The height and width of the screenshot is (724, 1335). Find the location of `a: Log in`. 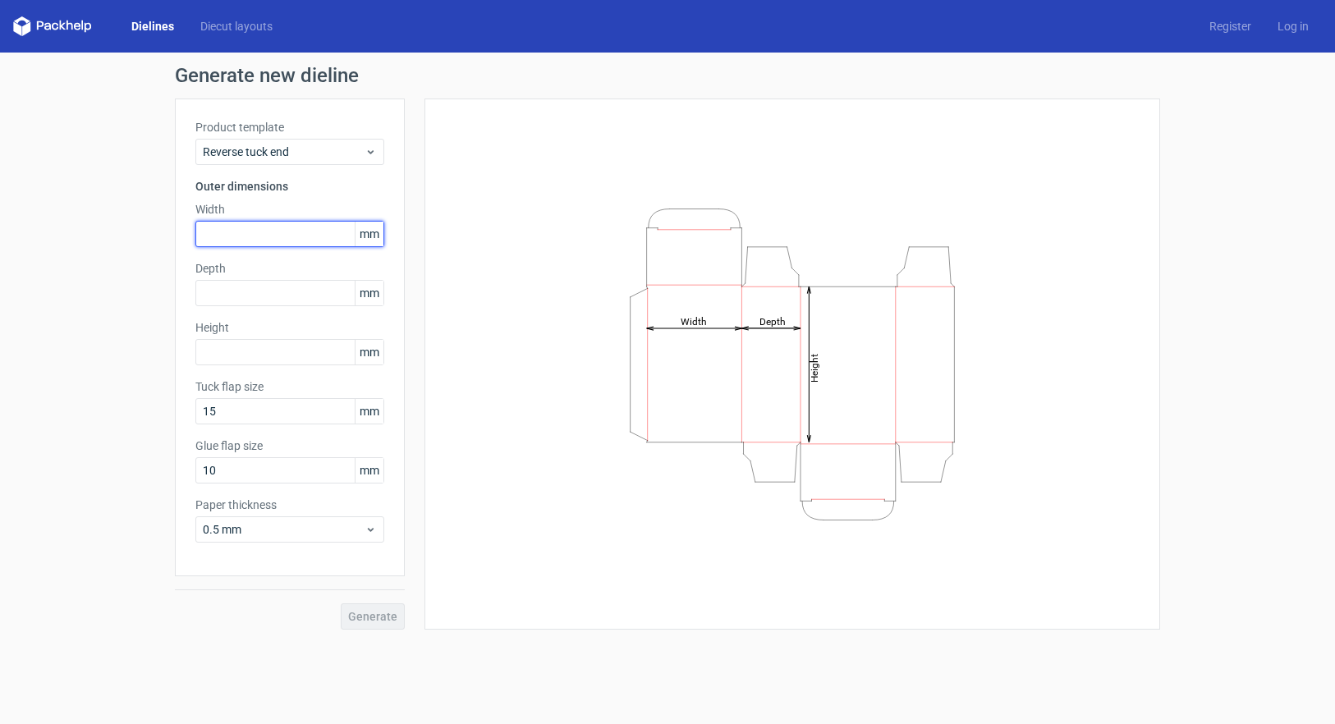

a: Log in is located at coordinates (1293, 26).